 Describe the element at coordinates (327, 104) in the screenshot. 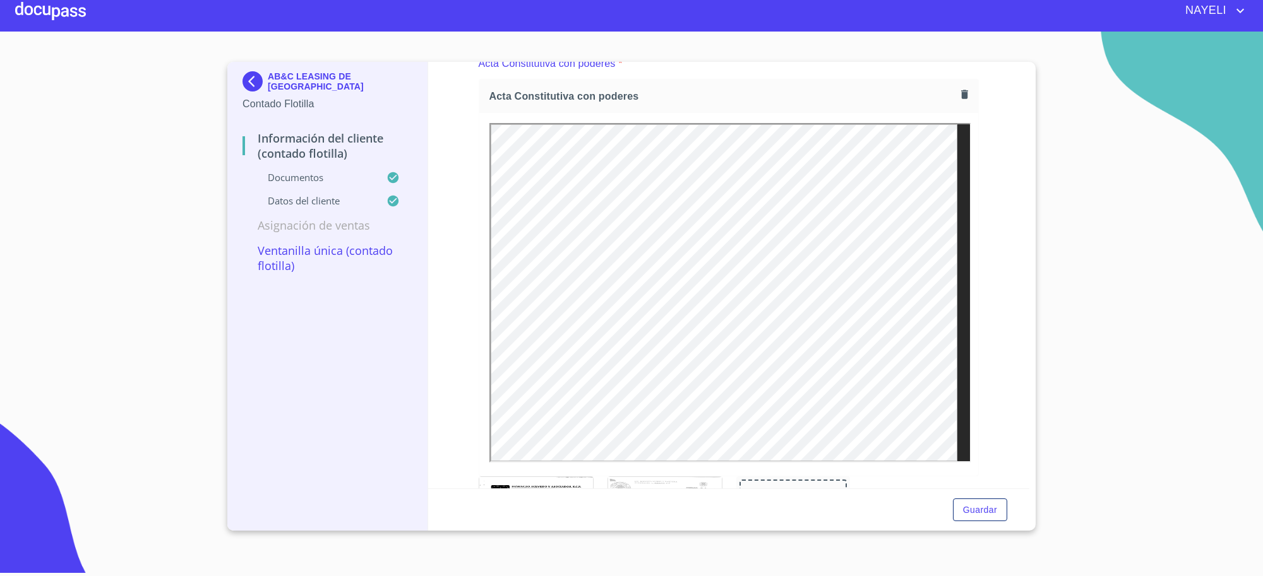

I see `p: Contado Flotilla` at that location.